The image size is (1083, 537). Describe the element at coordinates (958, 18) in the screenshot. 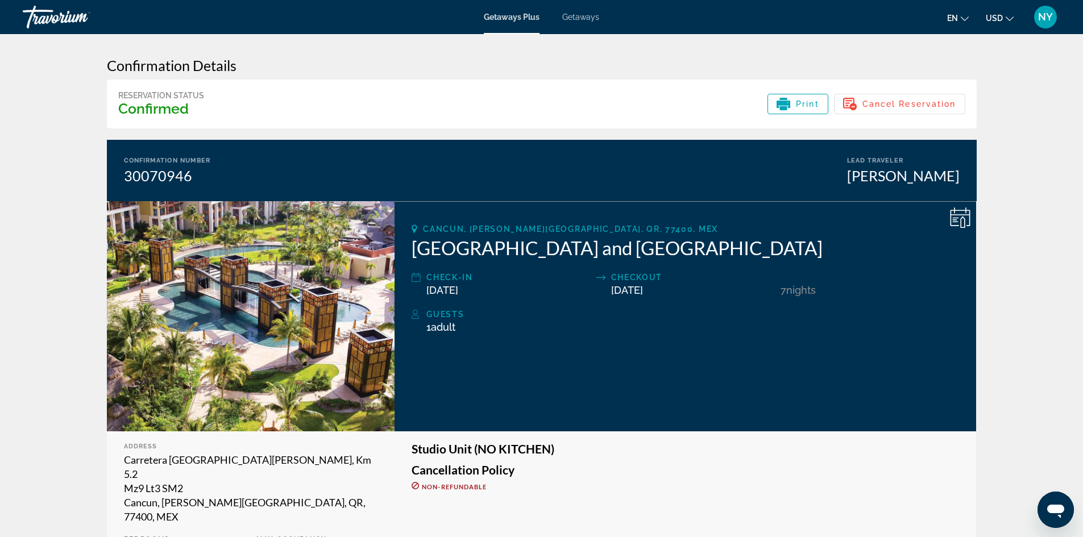

I see `button: Change language` at that location.